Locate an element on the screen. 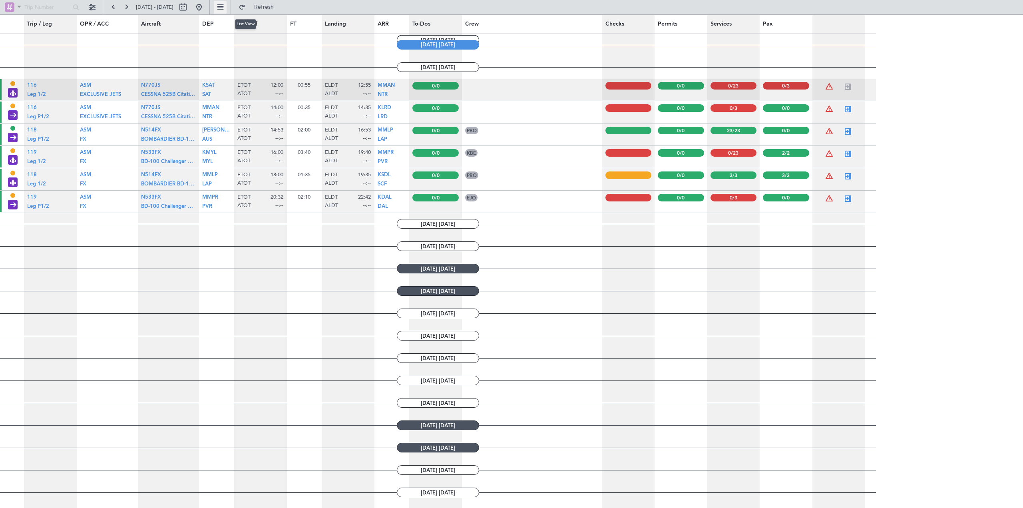 Image resolution: width=1023 pixels, height=508 pixels. span: PVR is located at coordinates (382, 161).